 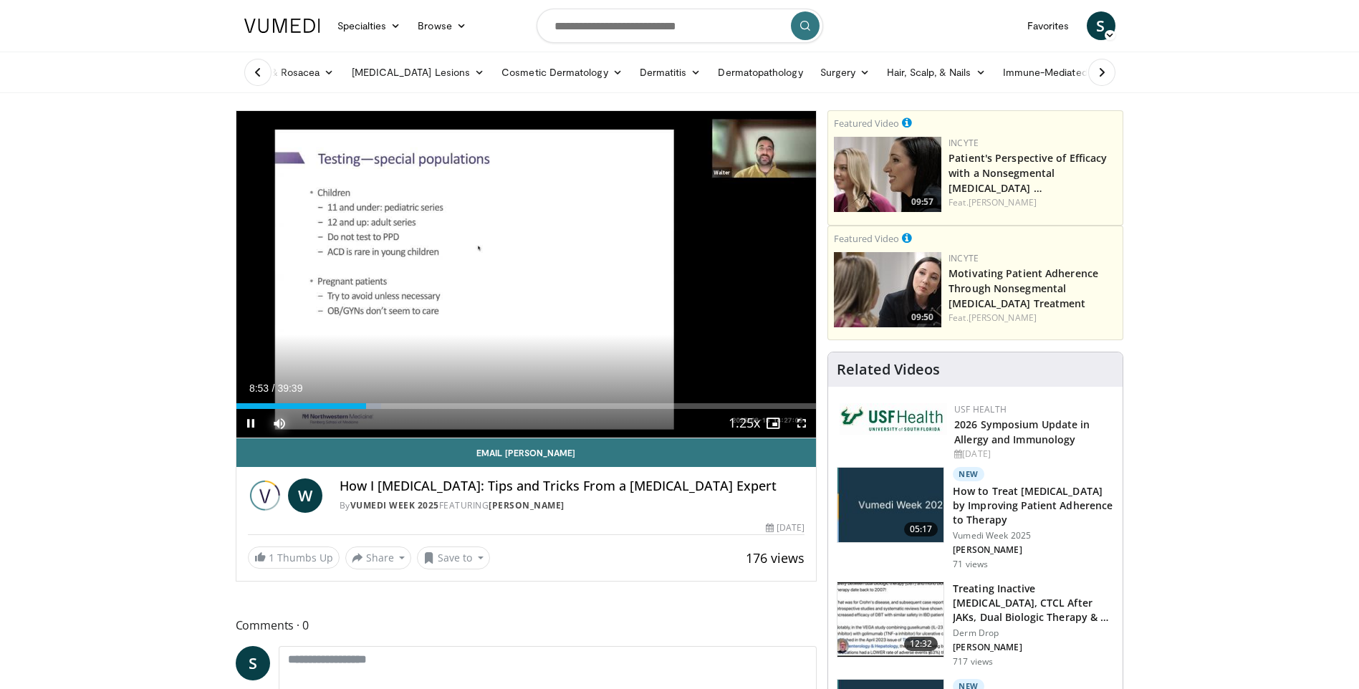 What do you see at coordinates (289, 388) in the screenshot?
I see `span: 39:39` at bounding box center [289, 388].